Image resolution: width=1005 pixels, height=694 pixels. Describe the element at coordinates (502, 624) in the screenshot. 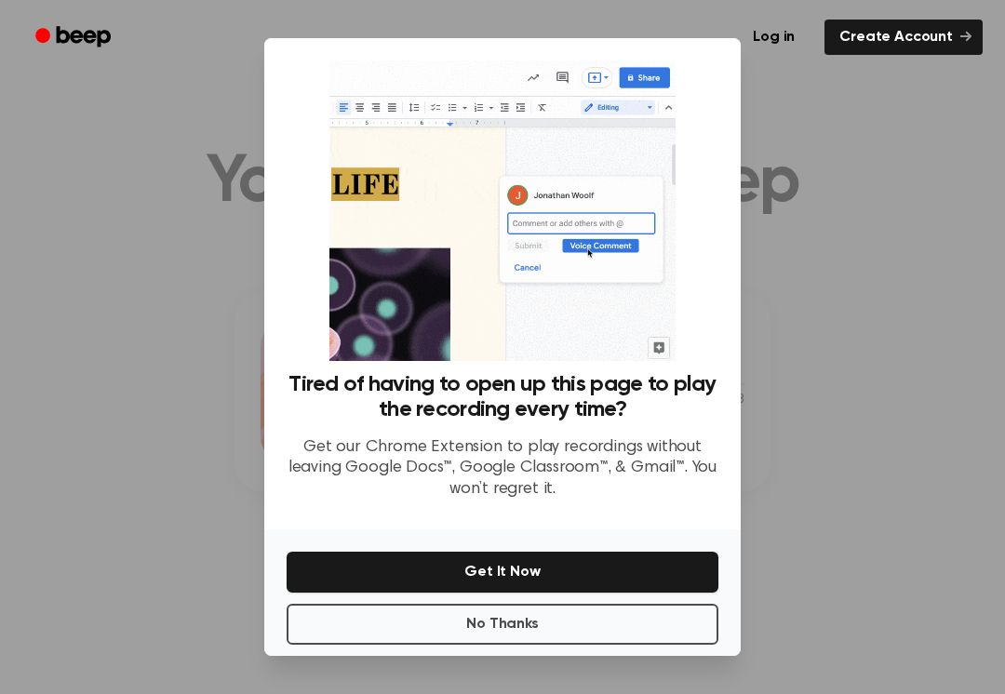

I see `button: No Thanks` at that location.